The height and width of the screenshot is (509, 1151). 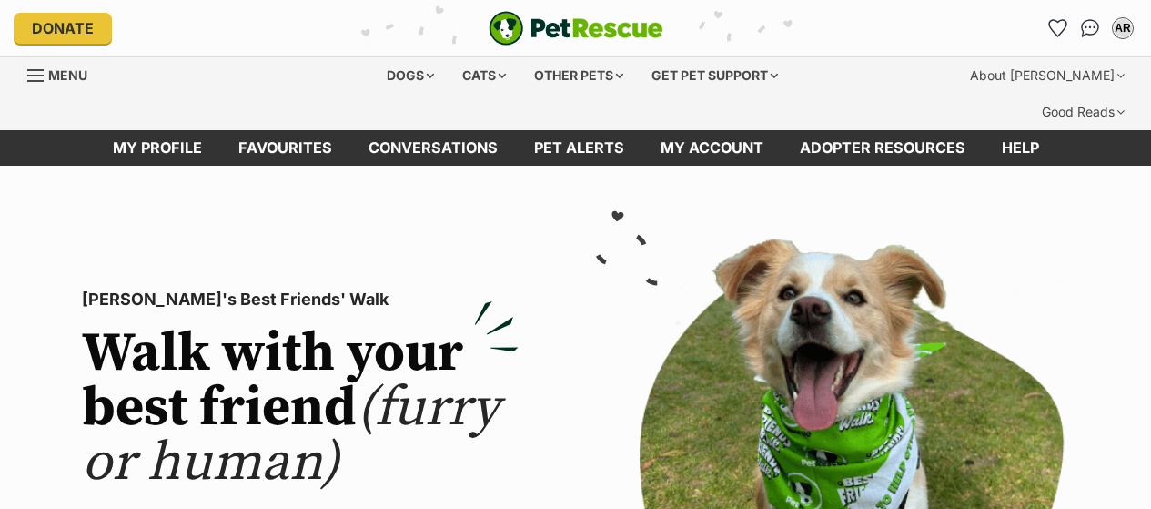 I want to click on a: PetRescue, so click(x=576, y=28).